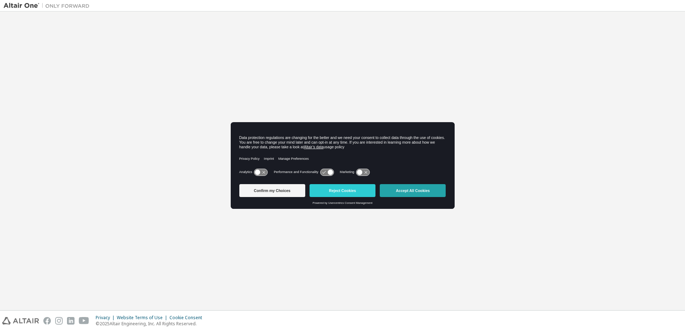  What do you see at coordinates (59, 321) in the screenshot?
I see `img: instagram.svg` at bounding box center [59, 321].